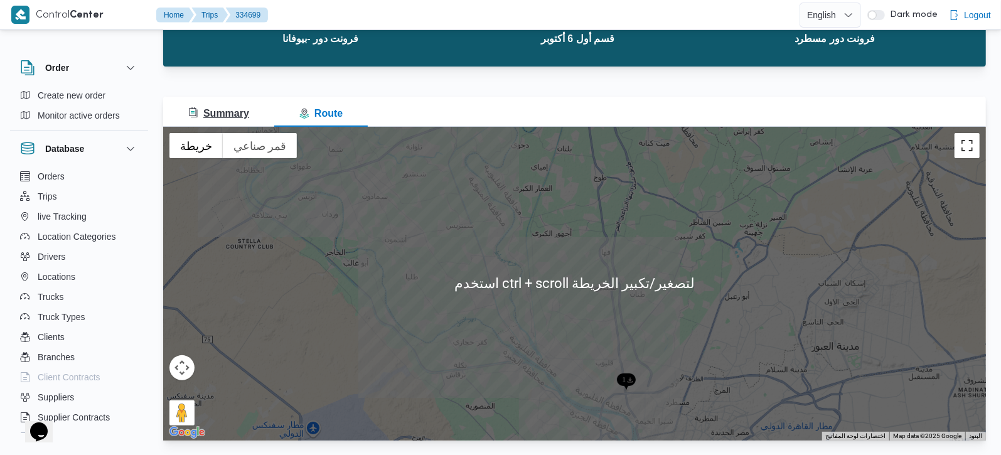 The width and height of the screenshot is (1001, 455). I want to click on button: اختصارات لوحة المفاتيح, so click(856, 436).